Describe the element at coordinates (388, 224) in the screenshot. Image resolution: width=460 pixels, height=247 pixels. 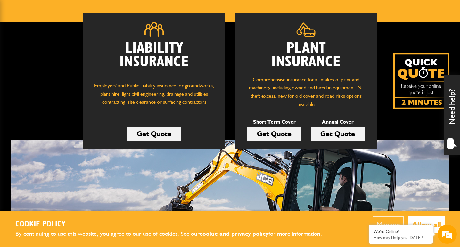
I see `button: Manage` at that location.